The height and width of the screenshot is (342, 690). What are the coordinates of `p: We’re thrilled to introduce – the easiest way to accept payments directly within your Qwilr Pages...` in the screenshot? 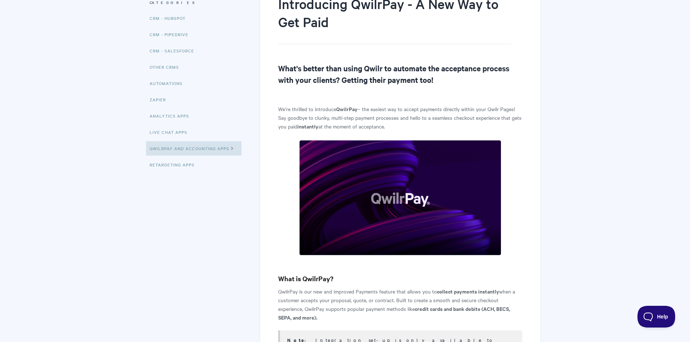 It's located at (400, 118).